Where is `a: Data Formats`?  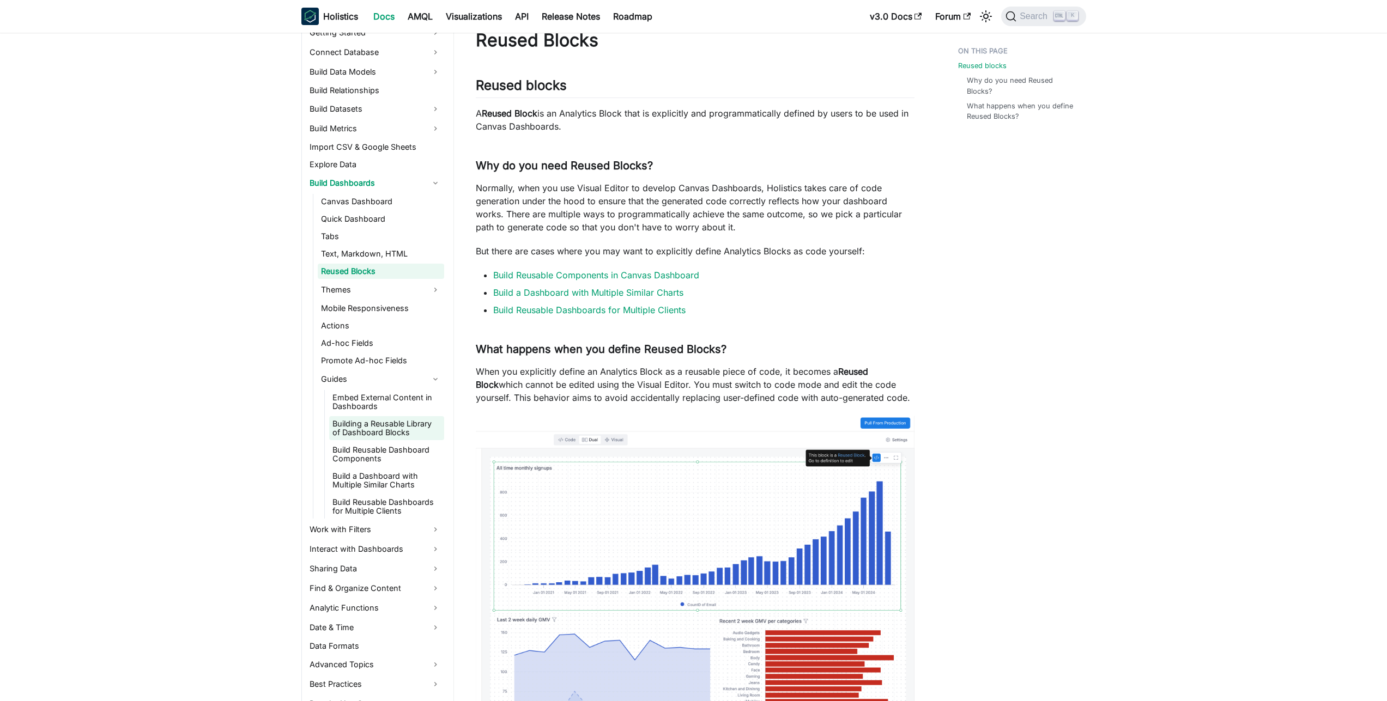
a: Data Formats is located at coordinates (375, 646).